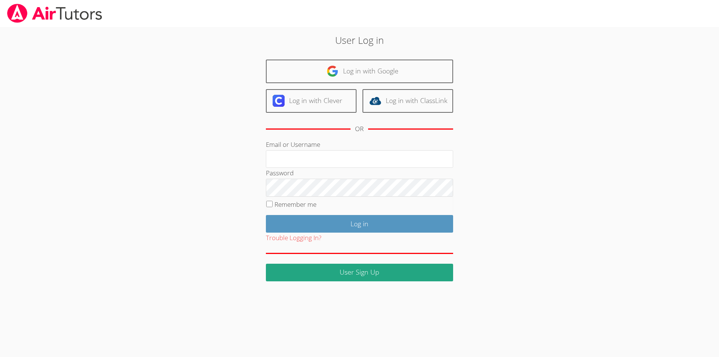  I want to click on img: google-logo-50288ca7cdecda66e5e0955fdab243c47b7ad437acaf1139b6f446037453330a.svg, so click(332, 71).